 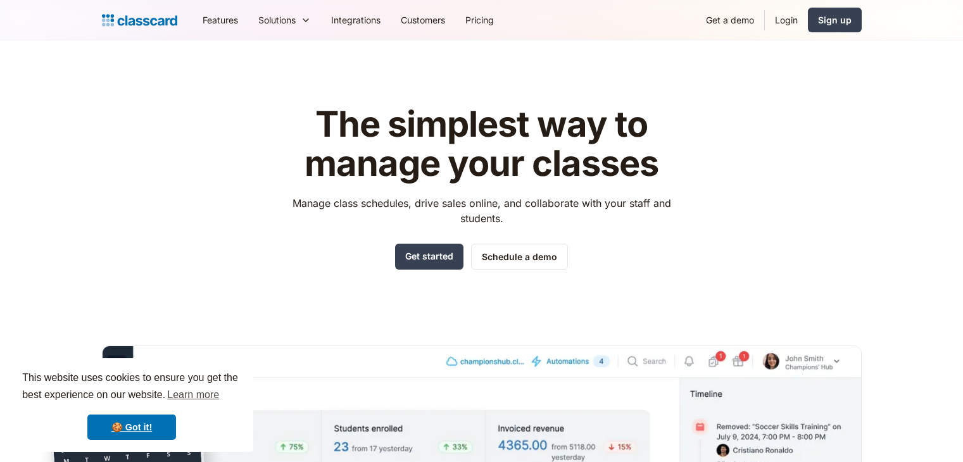 I want to click on span: This website uses cookies to ensure you get the best experience on our website., so click(x=132, y=388).